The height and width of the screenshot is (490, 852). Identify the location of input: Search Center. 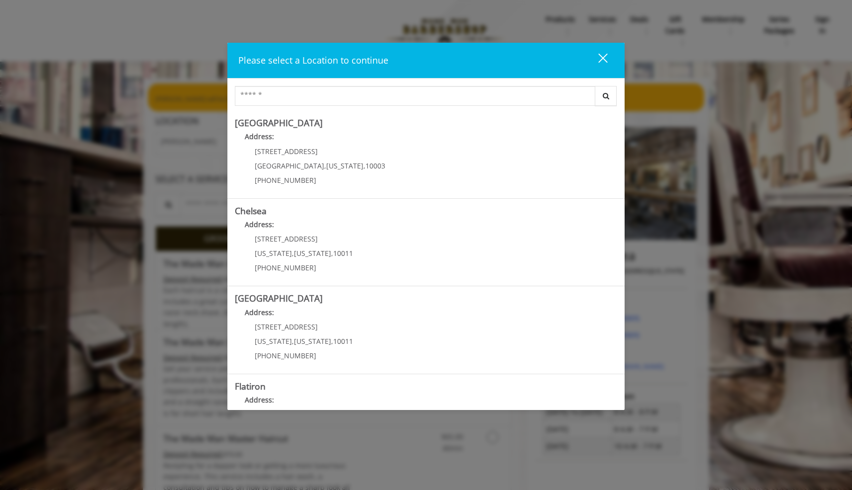
(415, 96).